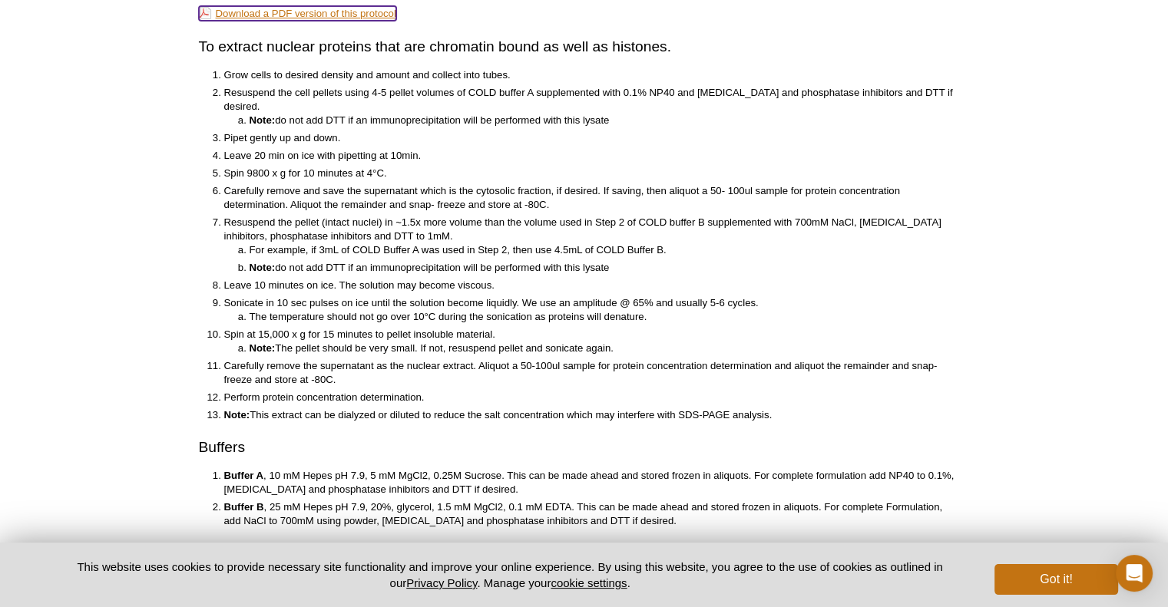 This screenshot has width=1168, height=607. Describe the element at coordinates (602, 317) in the screenshot. I see `li: The temperature should not go over 10°C during the sonication as proteins will denature.` at that location.